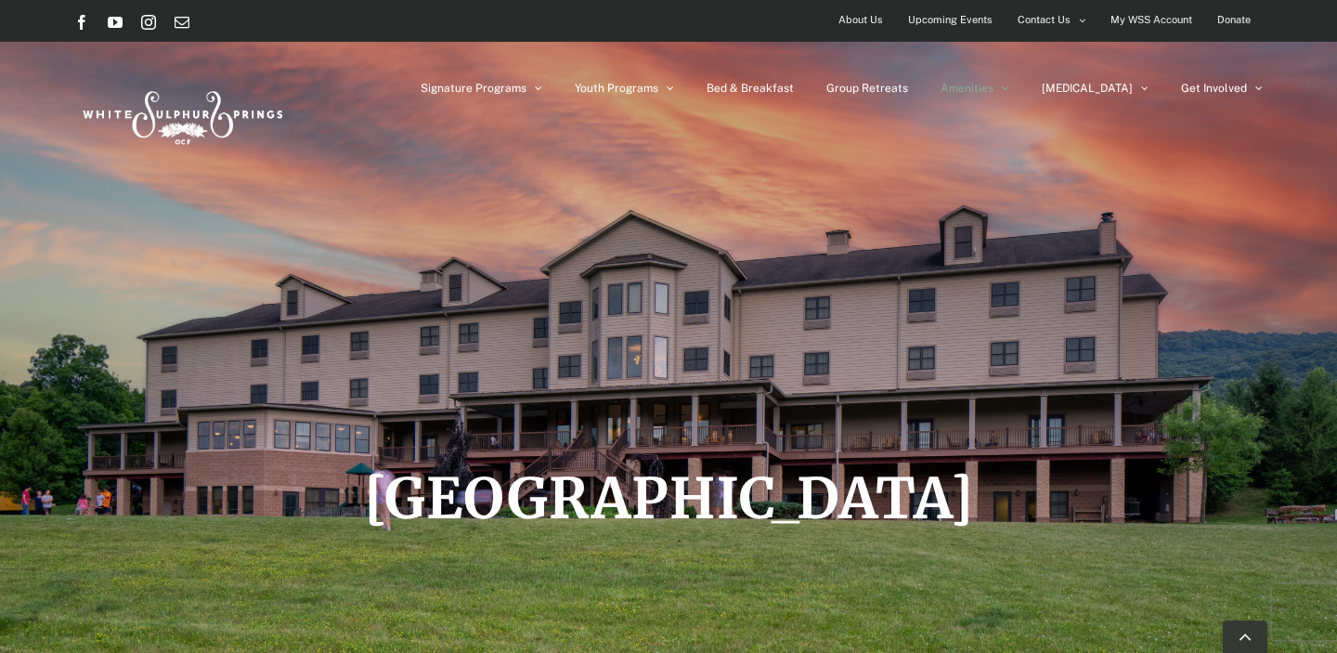 The image size is (1337, 653). Describe the element at coordinates (1213, 88) in the screenshot. I see `span: Get Involved` at that location.